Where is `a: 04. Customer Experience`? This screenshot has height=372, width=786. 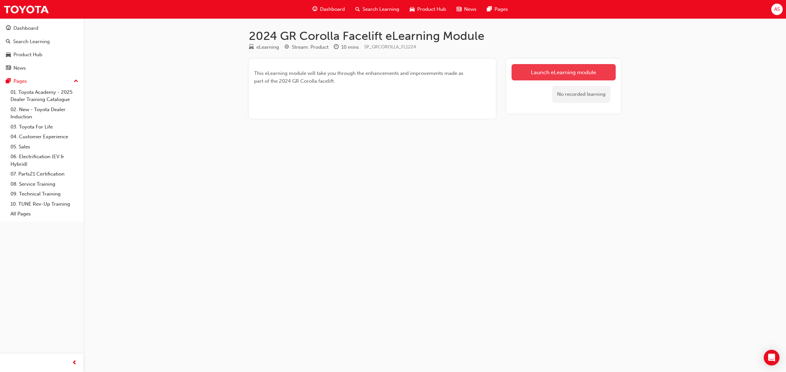 a: 04. Customer Experience is located at coordinates (44, 137).